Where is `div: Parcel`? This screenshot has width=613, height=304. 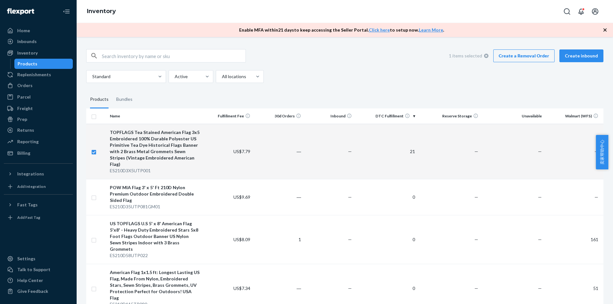 div: Parcel is located at coordinates (24, 97).